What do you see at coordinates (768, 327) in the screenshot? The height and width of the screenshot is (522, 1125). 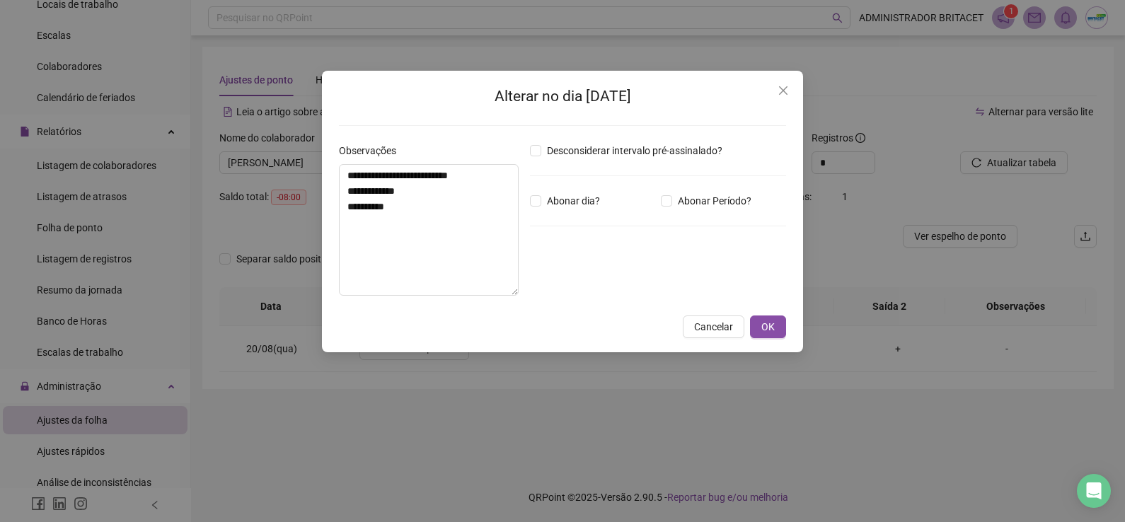 I see `button: OK` at bounding box center [768, 327].